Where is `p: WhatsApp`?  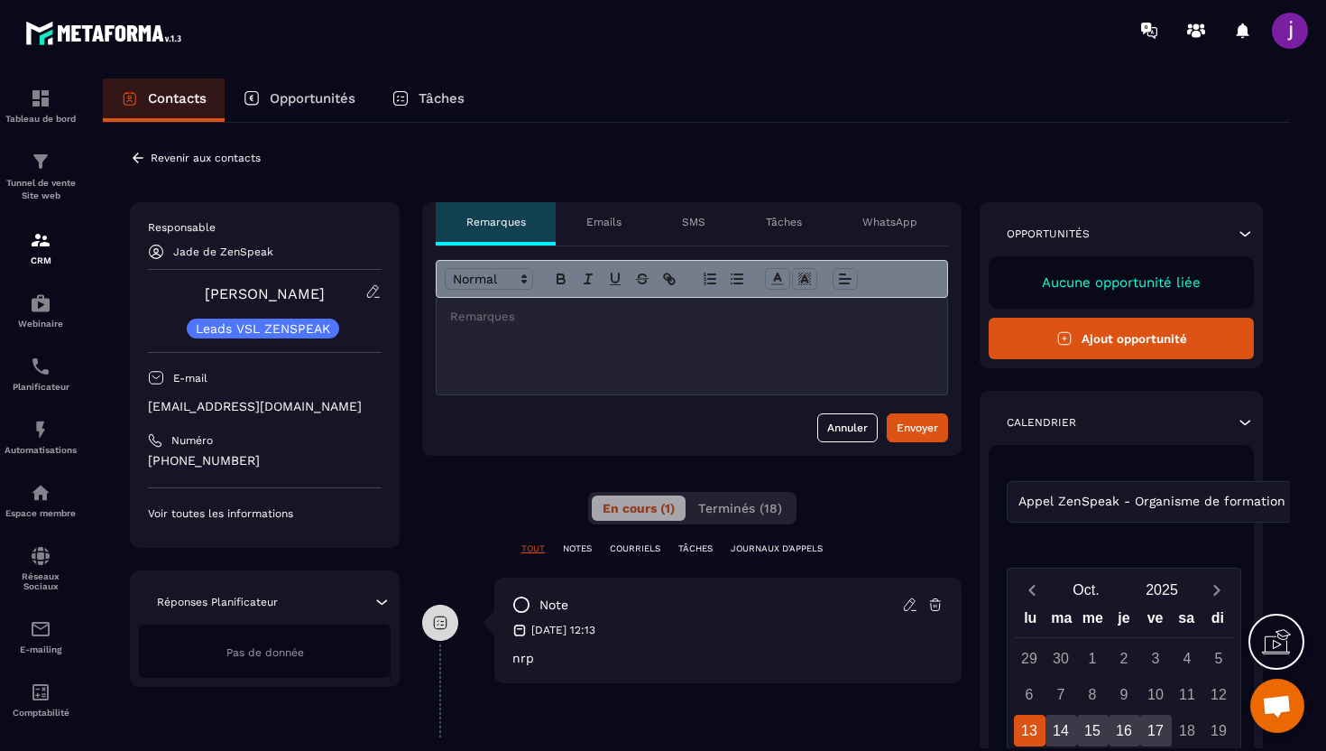 p: WhatsApp is located at coordinates (889, 222).